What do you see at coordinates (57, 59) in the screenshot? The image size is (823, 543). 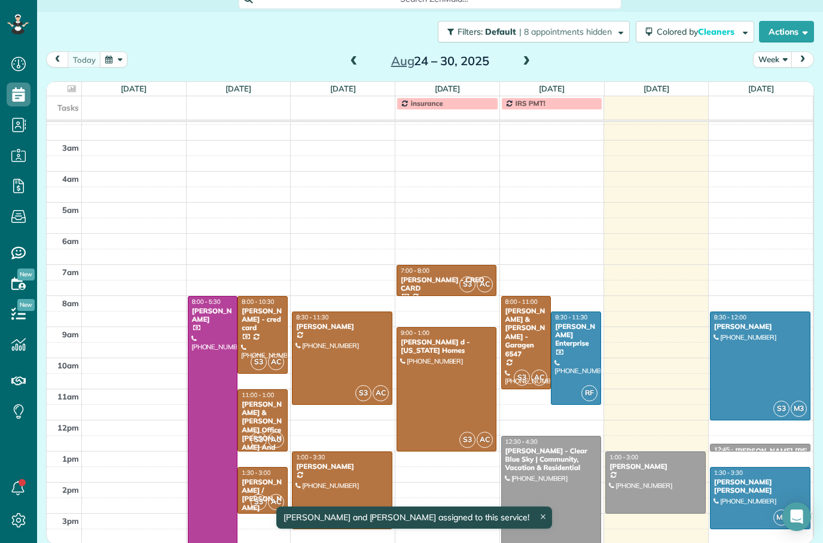 I see `button: prev` at bounding box center [57, 59].